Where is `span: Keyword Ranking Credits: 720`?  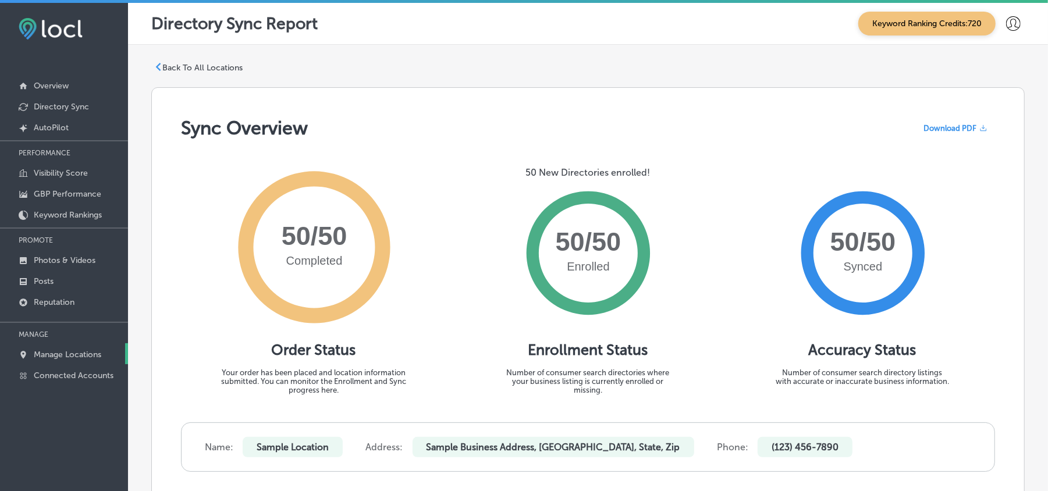 span: Keyword Ranking Credits: 720 is located at coordinates (927, 23).